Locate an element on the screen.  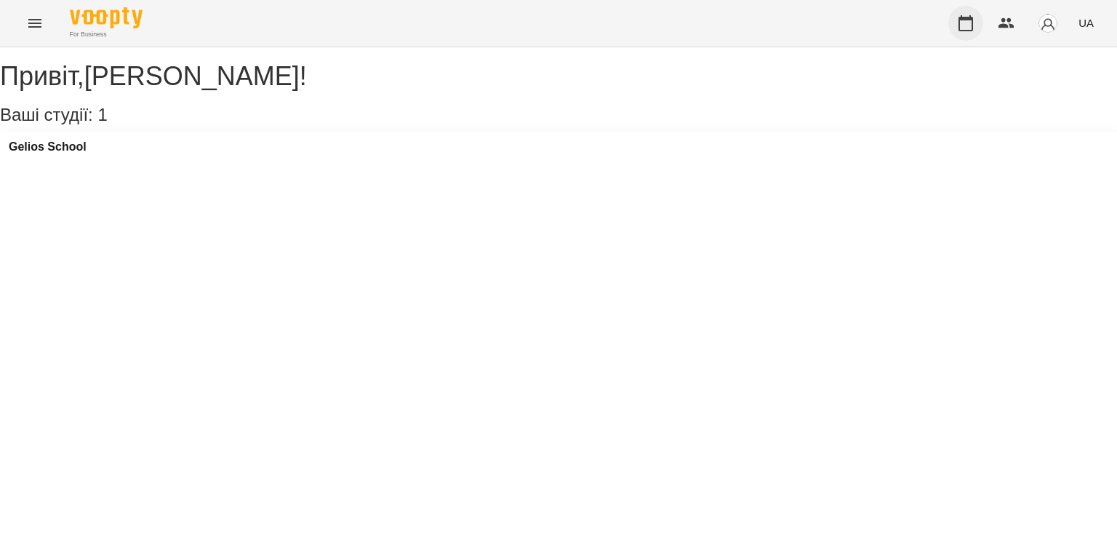
span: UA is located at coordinates (1086, 23).